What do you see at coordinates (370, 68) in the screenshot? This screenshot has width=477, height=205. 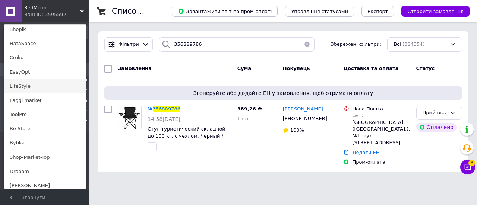 I see `span: Доставка та оплата` at bounding box center [370, 68].